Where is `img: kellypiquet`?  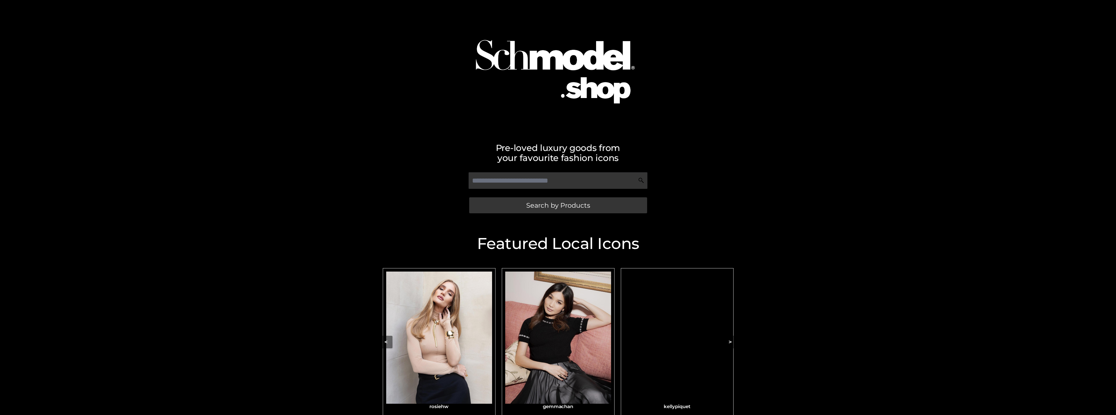 img: kellypiquet is located at coordinates (677, 338).